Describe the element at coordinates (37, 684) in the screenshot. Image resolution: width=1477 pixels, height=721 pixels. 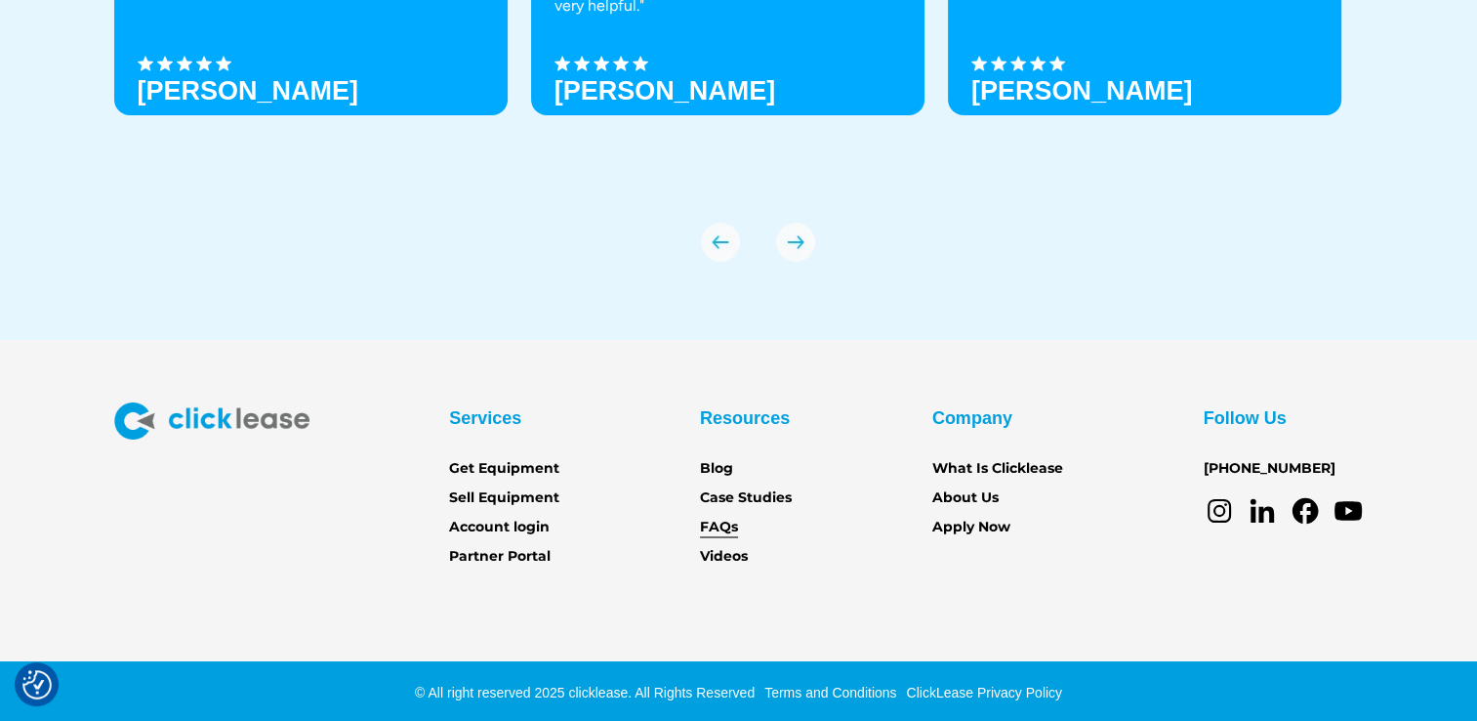
I see `img: Revisit consent button` at that location.